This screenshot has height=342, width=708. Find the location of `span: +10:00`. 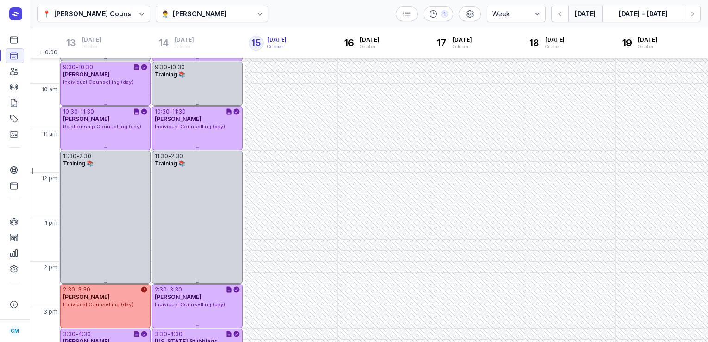

span: +10:00 is located at coordinates (49, 53).